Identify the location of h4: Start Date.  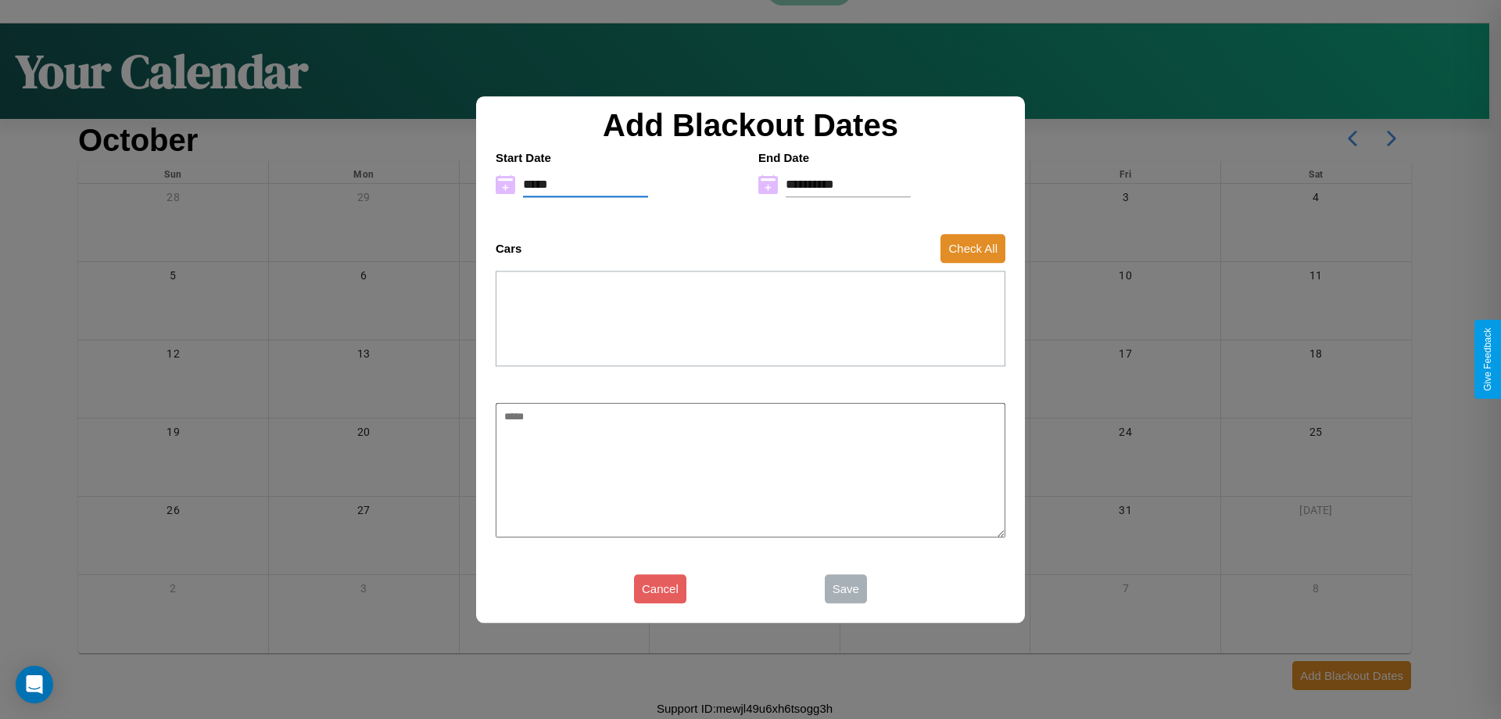
(619, 157).